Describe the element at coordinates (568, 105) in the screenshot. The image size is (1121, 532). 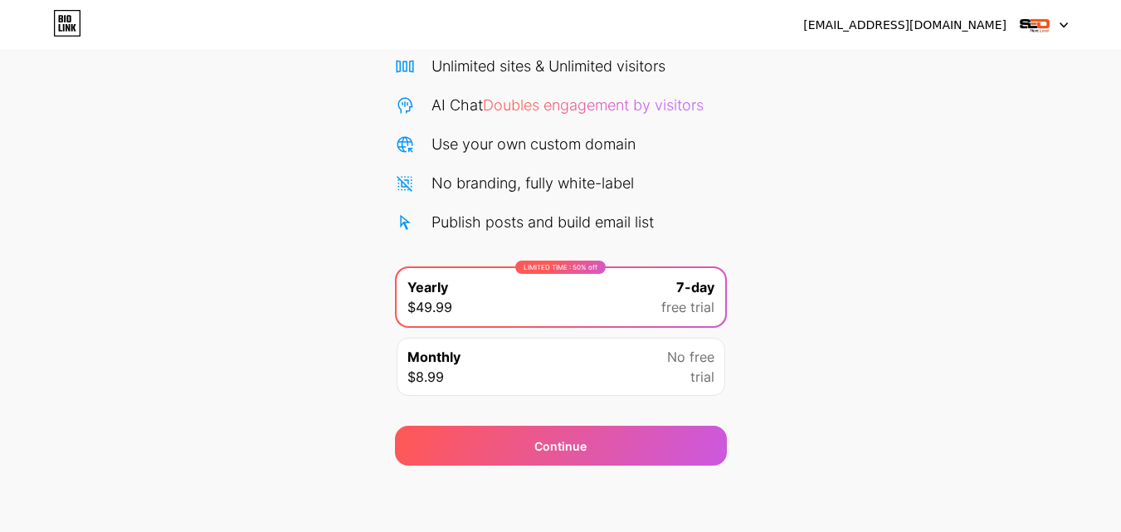
I see `div: AI Chat` at that location.